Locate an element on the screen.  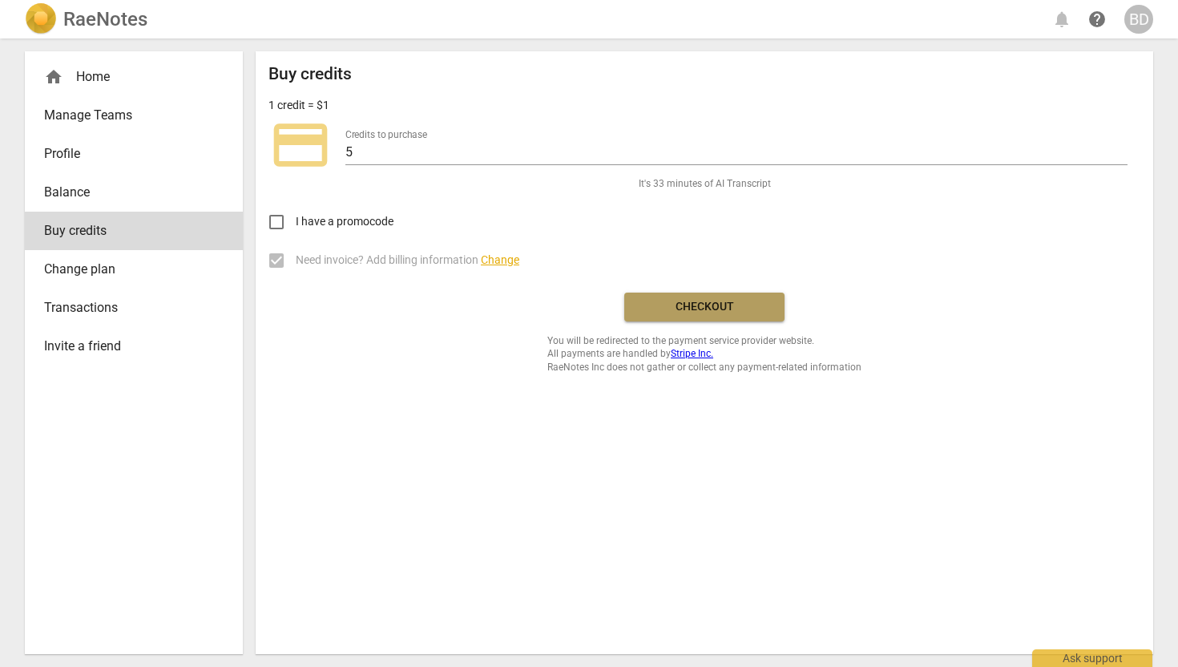
a: Balance is located at coordinates (134, 192).